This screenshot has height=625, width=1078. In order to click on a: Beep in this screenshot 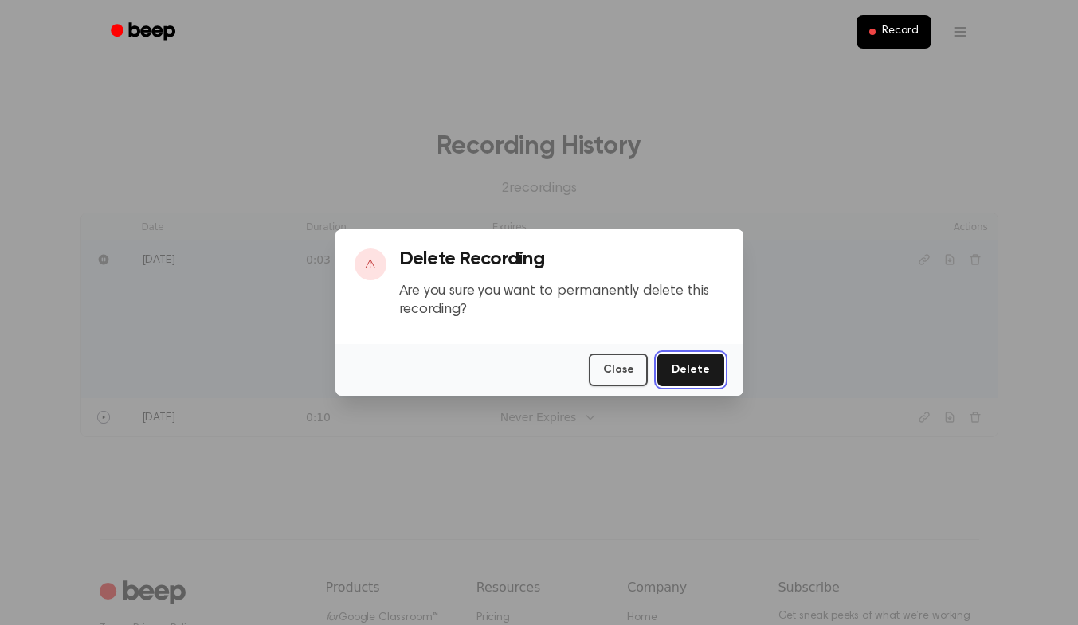, I will do `click(144, 32)`.